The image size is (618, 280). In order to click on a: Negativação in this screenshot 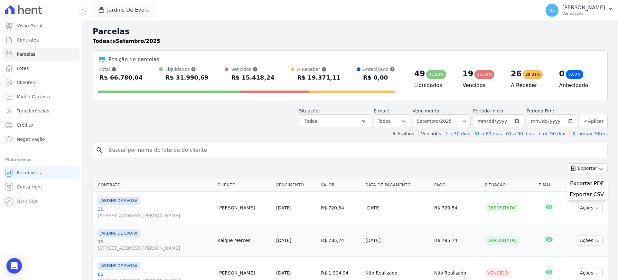, I will do `click(41, 139)`.